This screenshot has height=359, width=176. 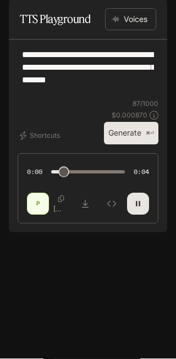 What do you see at coordinates (130, 20) in the screenshot?
I see `button: Voices` at bounding box center [130, 20].